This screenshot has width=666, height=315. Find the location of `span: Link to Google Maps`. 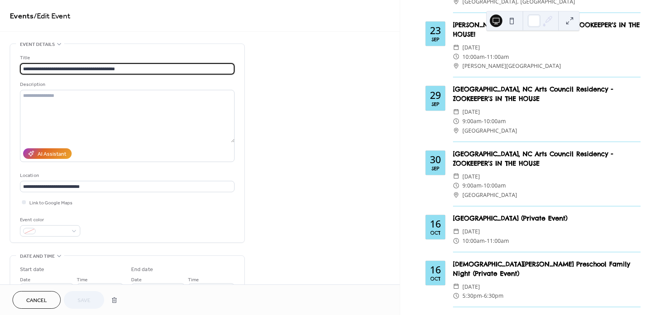

span: Link to Google Maps is located at coordinates (51, 203).